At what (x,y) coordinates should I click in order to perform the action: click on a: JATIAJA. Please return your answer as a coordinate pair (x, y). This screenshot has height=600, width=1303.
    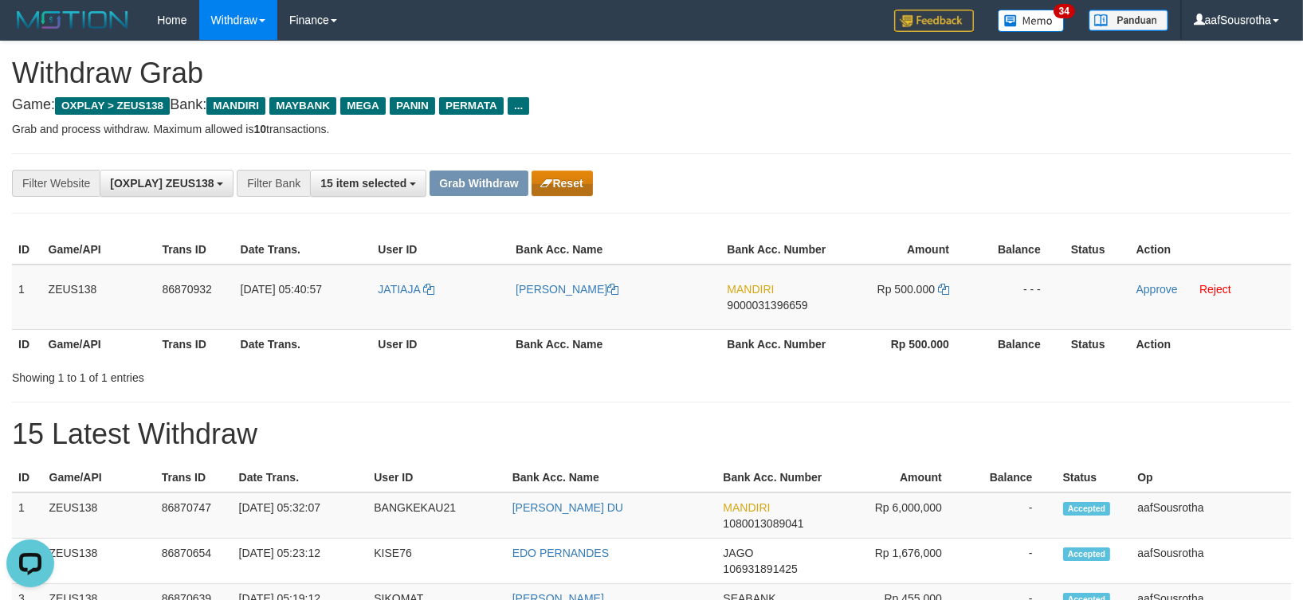
    Looking at the image, I should click on (406, 289).